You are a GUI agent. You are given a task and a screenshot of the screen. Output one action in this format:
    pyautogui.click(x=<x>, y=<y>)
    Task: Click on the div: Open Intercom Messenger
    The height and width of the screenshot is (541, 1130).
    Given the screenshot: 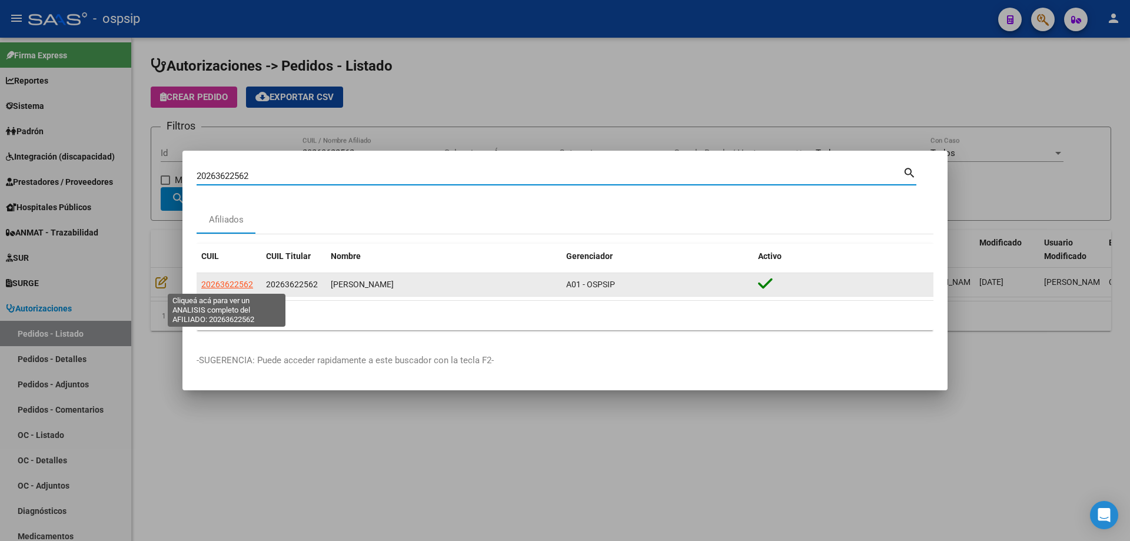 What is the action you would take?
    pyautogui.click(x=1104, y=515)
    